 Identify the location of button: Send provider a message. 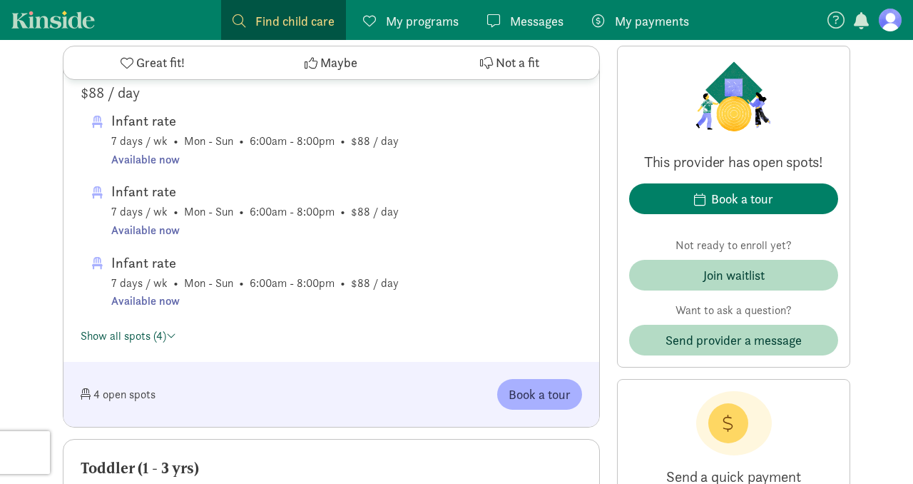
(734, 340).